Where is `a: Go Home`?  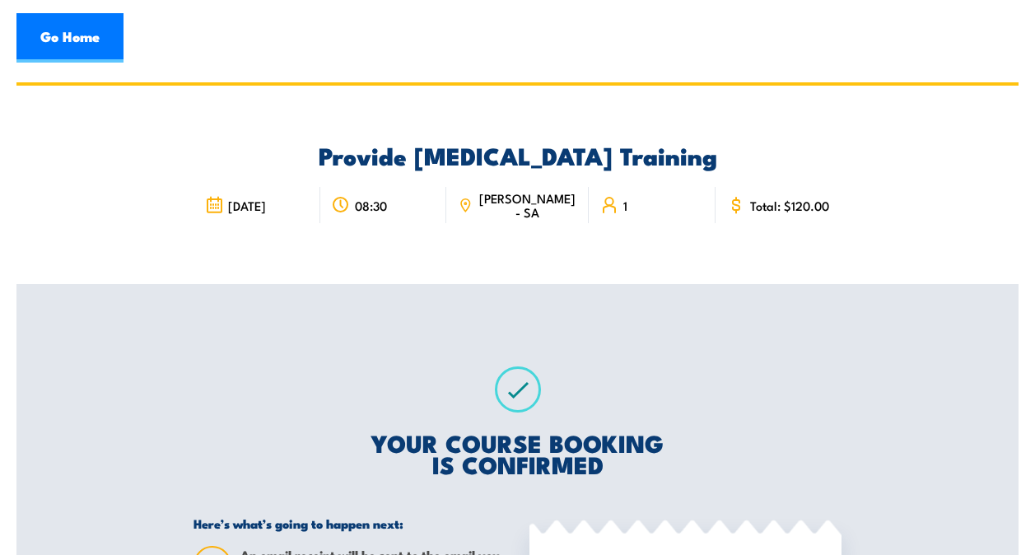
a: Go Home is located at coordinates (70, 38).